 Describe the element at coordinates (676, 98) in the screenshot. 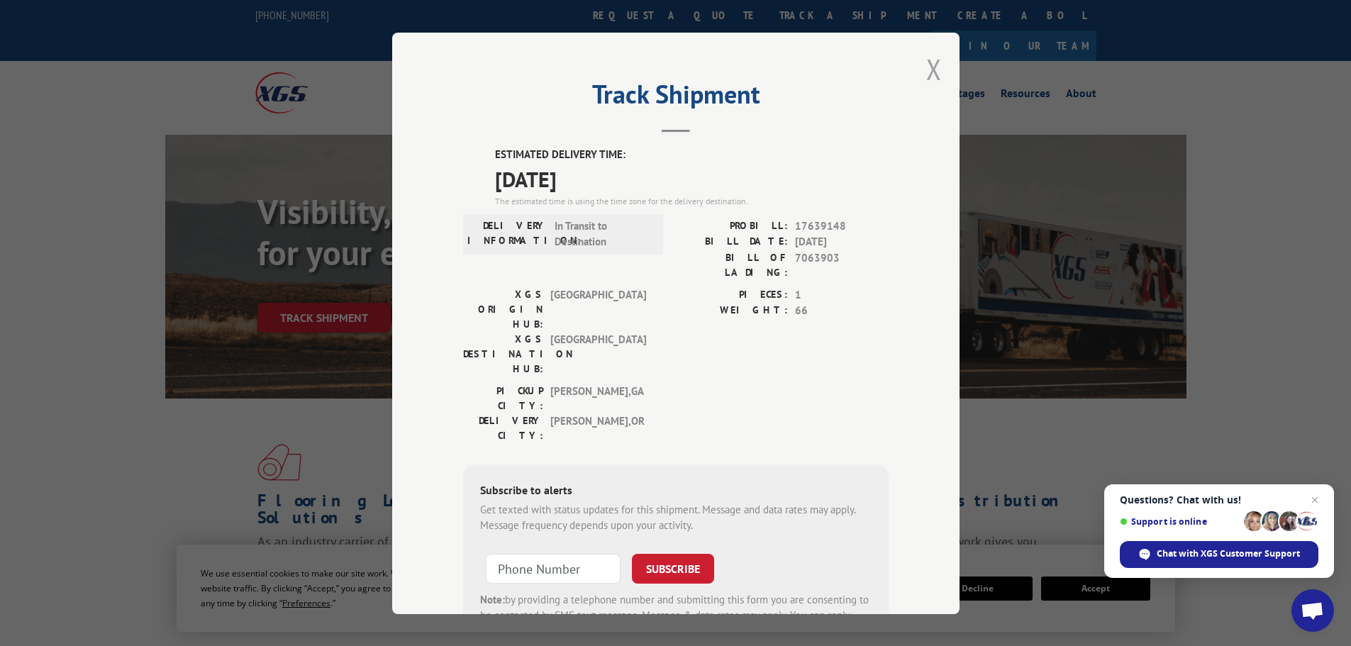

I see `h2: Track Shipment` at that location.